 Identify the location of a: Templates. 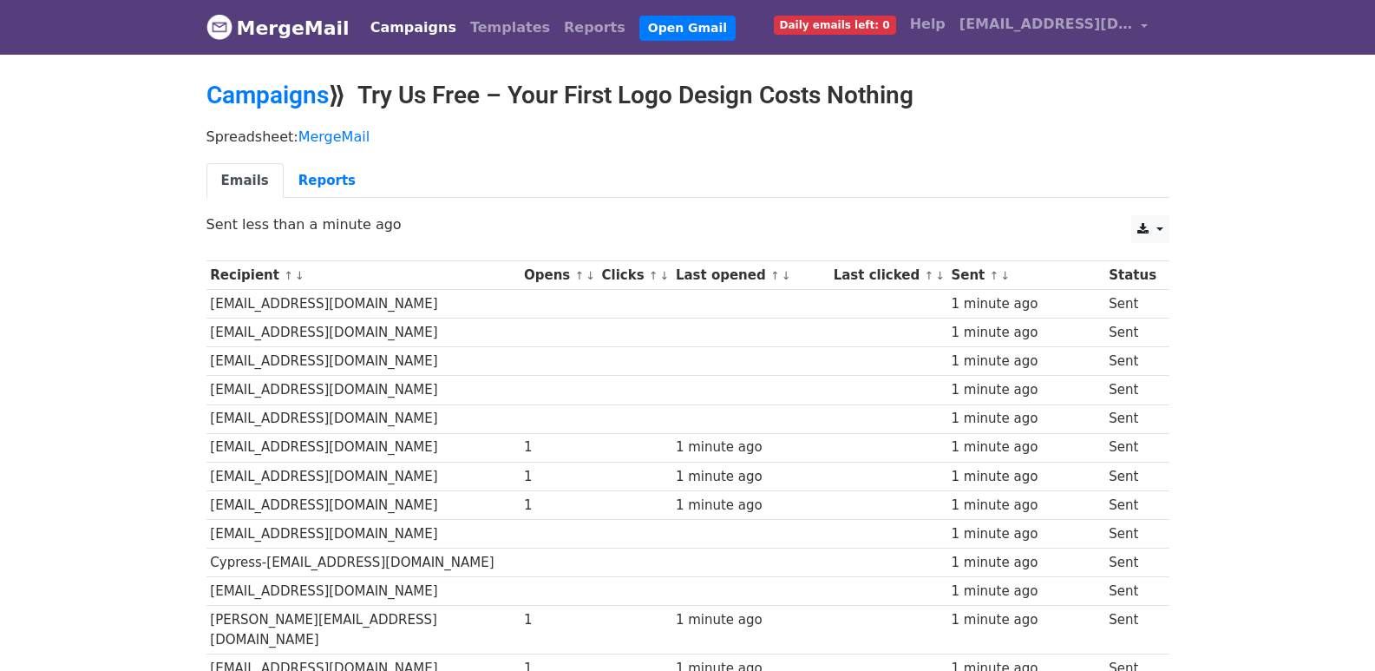
(510, 28).